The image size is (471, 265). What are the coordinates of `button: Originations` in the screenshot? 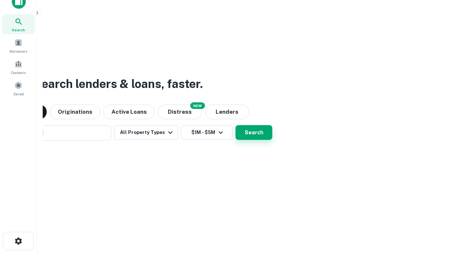 It's located at (75, 112).